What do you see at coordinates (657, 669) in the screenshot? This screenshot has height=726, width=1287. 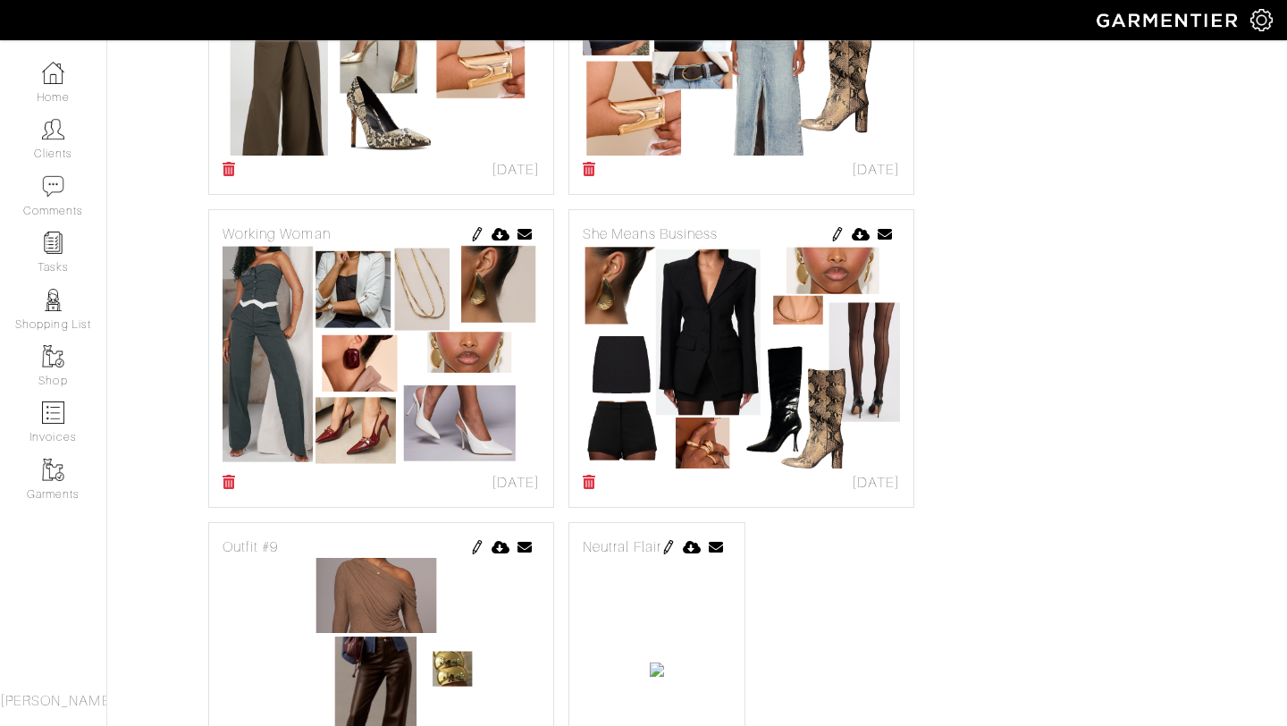 I see `img: 1756189336.png` at bounding box center [657, 669].